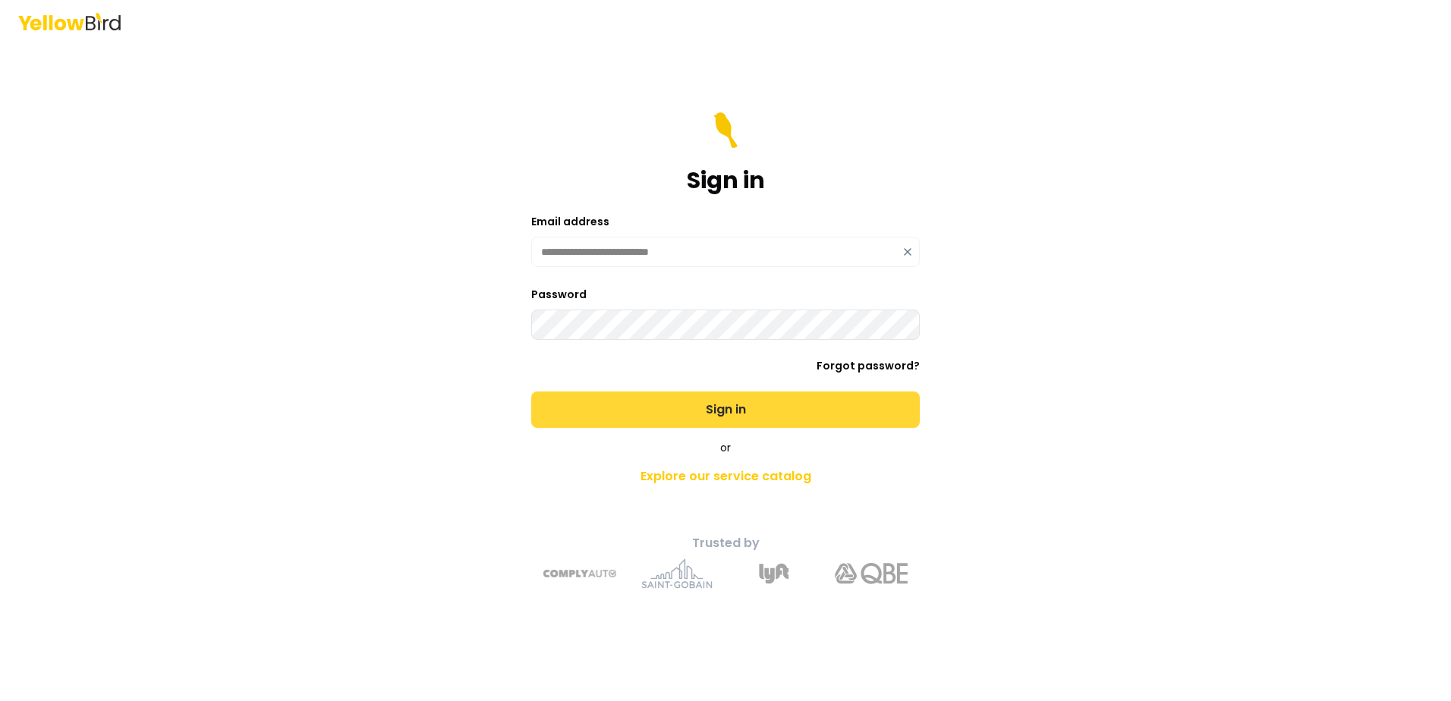 The height and width of the screenshot is (701, 1451). Describe the element at coordinates (726, 477) in the screenshot. I see `a: Explore our service catalog` at that location.